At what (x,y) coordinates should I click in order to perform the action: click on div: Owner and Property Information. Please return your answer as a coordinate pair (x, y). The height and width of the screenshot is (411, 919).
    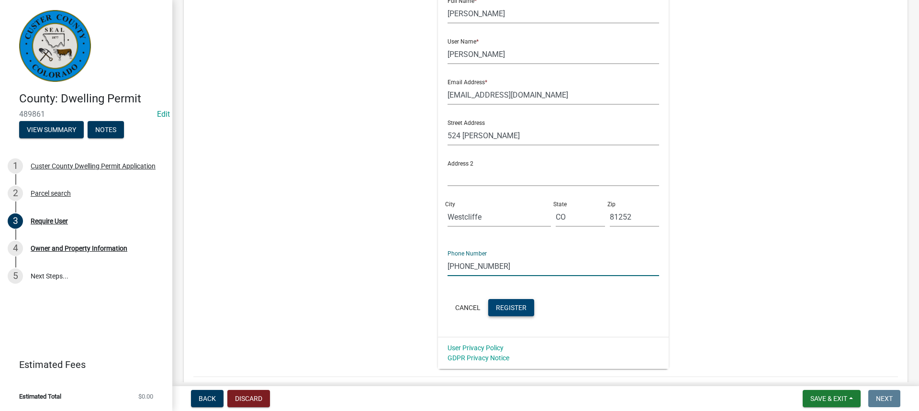
    Looking at the image, I should click on (79, 249).